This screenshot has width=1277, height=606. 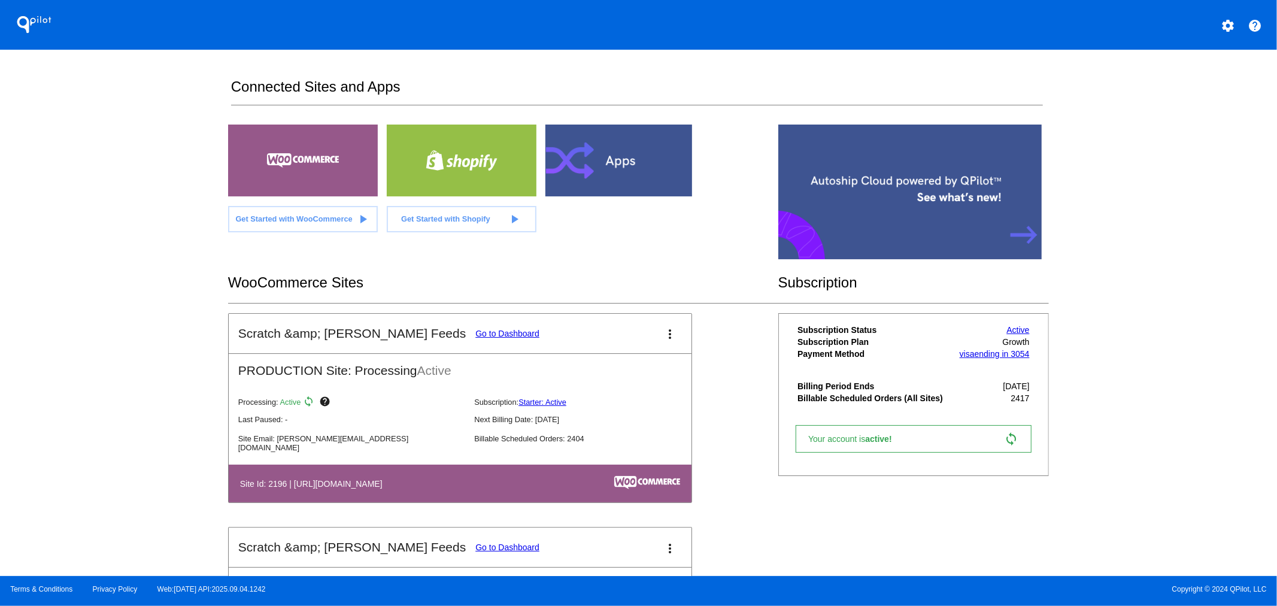 I want to click on th: Payment Method, so click(x=875, y=354).